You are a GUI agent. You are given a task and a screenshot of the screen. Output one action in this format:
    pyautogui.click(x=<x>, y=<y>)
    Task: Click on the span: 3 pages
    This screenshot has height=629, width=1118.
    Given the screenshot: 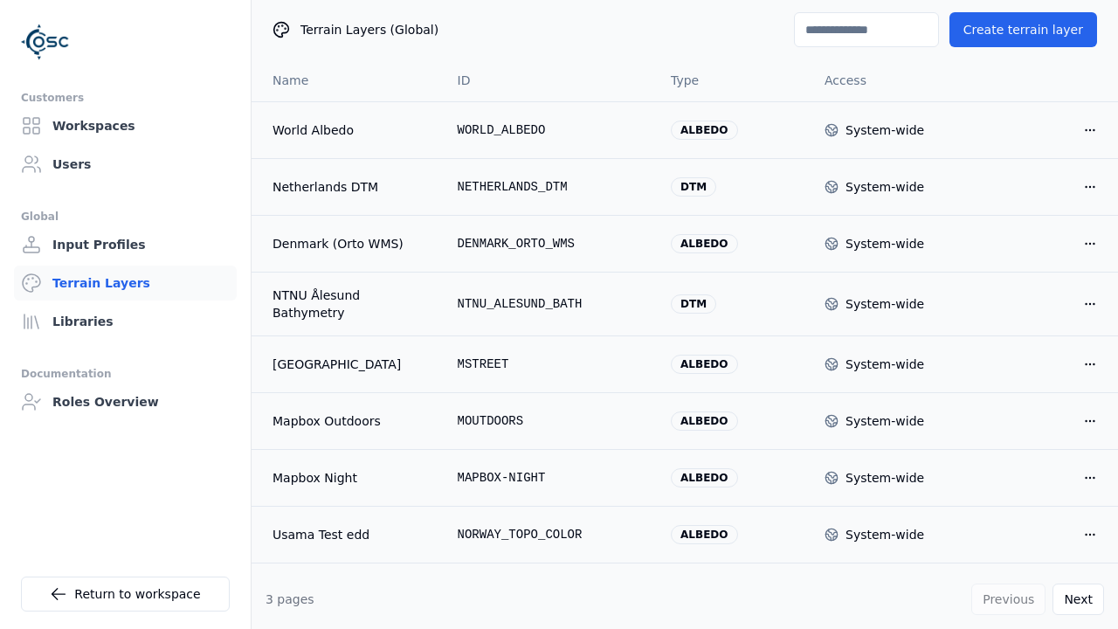 What is the action you would take?
    pyautogui.click(x=290, y=599)
    